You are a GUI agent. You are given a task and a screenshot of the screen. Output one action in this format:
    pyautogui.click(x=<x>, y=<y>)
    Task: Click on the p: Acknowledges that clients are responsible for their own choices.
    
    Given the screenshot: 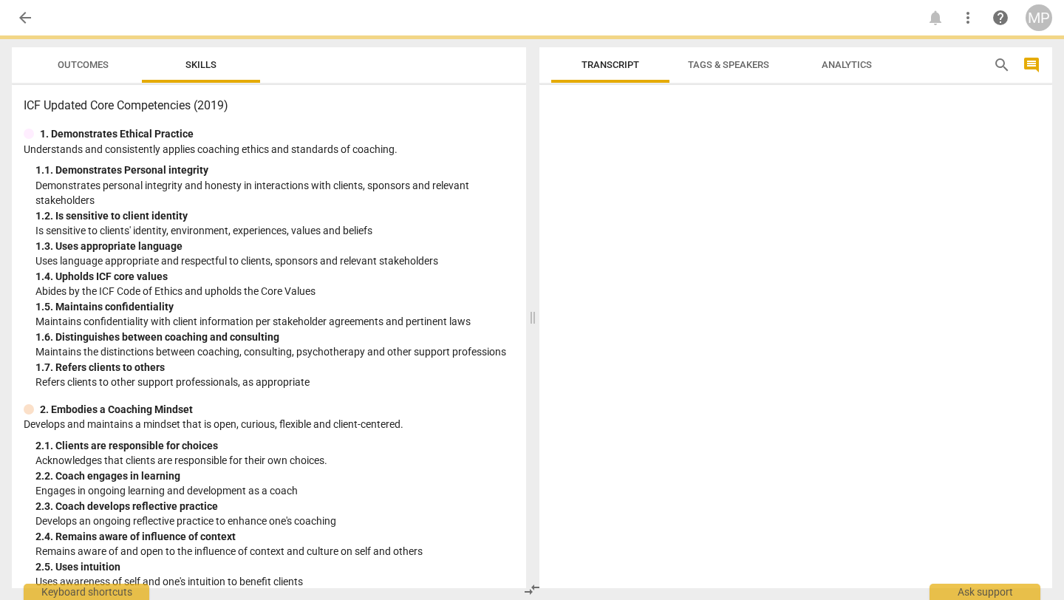 What is the action you would take?
    pyautogui.click(x=275, y=460)
    